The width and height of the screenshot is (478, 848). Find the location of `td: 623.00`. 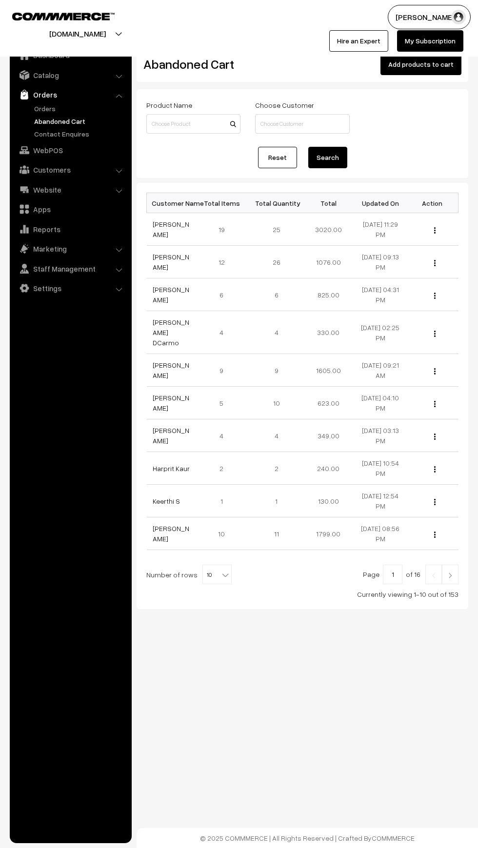

td: 623.00 is located at coordinates (328, 403).